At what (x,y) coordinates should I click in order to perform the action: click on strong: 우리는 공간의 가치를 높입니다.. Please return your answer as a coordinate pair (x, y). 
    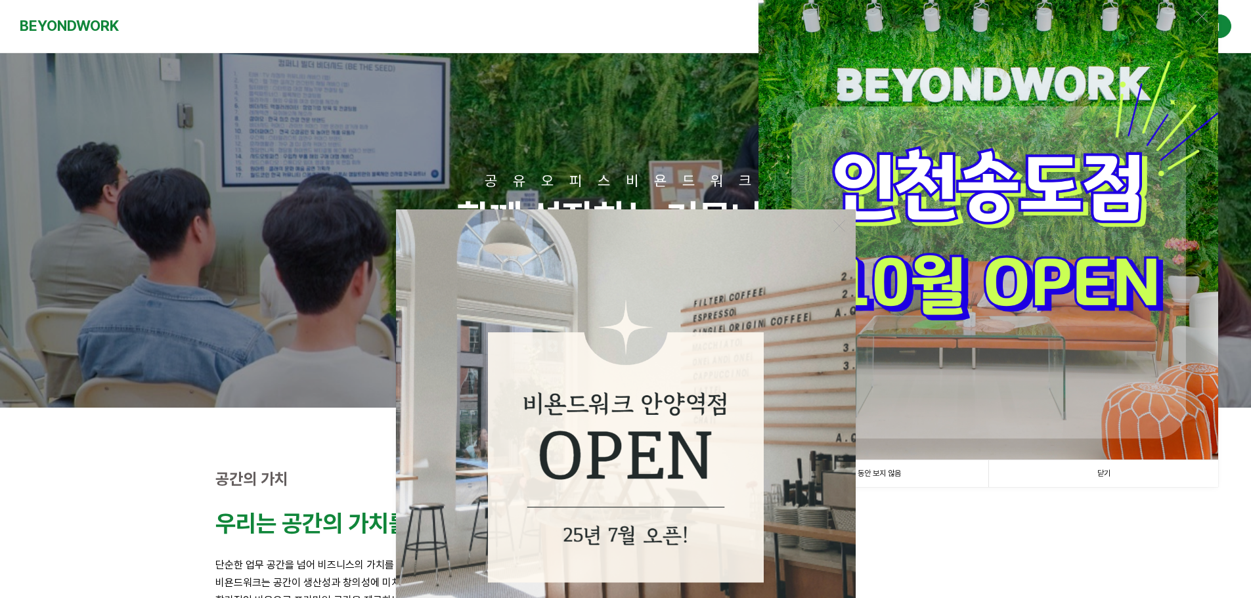
    Looking at the image, I should click on (359, 523).